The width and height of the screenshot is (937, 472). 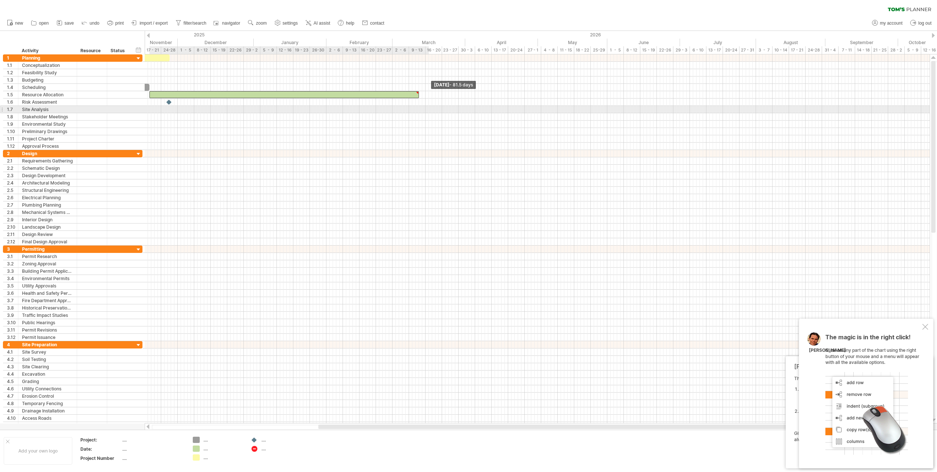 I want to click on div: 1.6, so click(x=12, y=102).